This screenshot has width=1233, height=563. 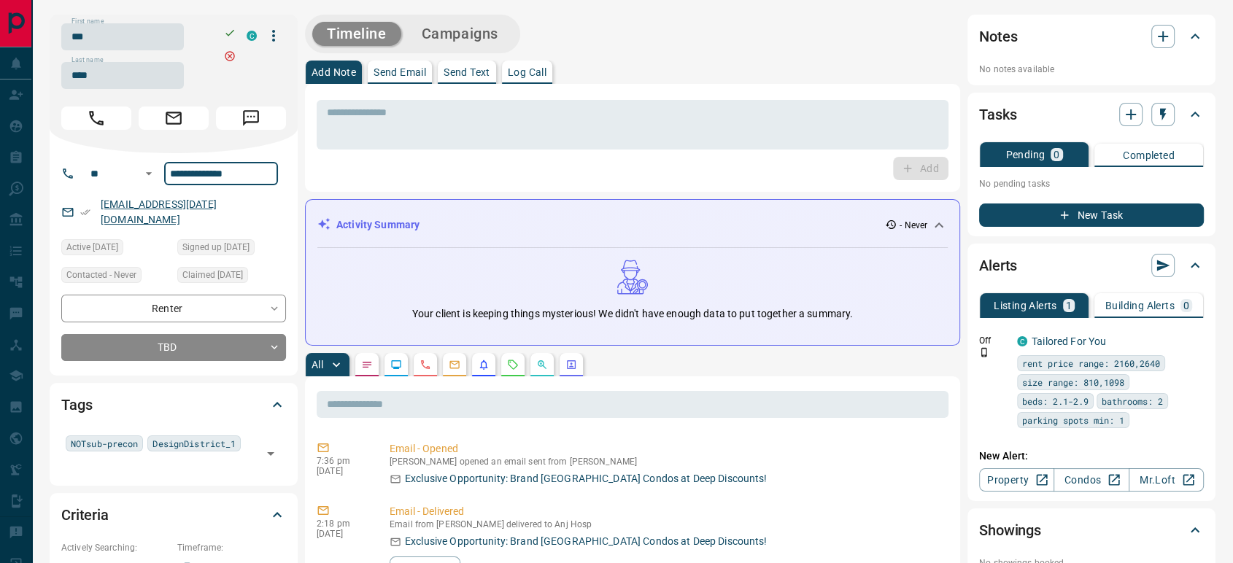 What do you see at coordinates (174, 515) in the screenshot?
I see `div: Criteria` at bounding box center [174, 515].